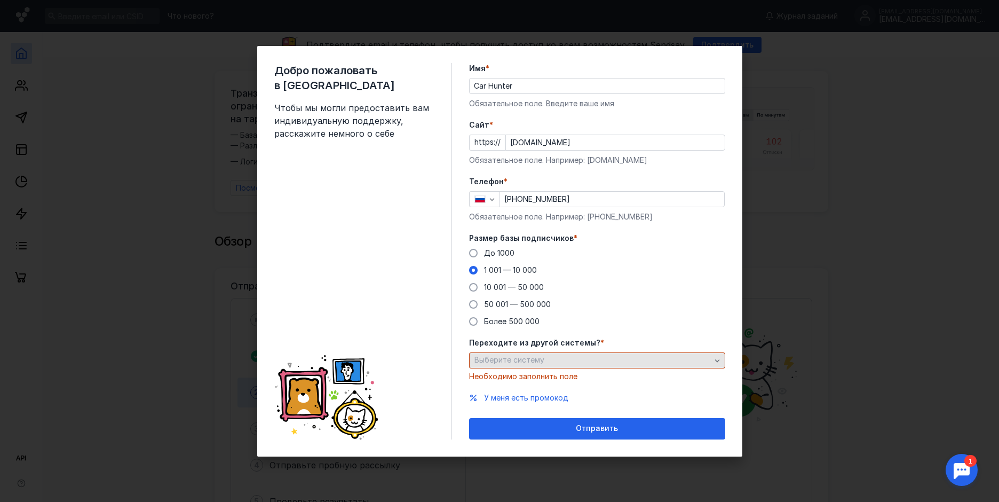 The image size is (999, 502). I want to click on span: Выберите систему, so click(509, 359).